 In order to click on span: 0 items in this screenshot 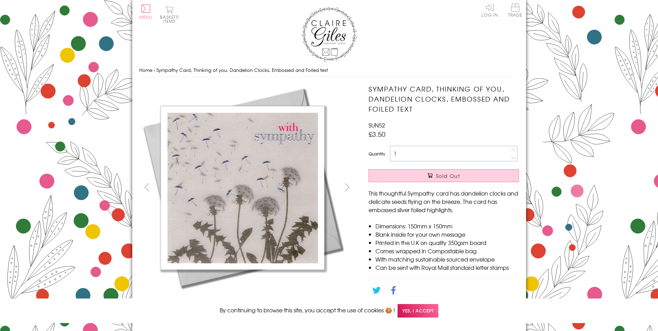, I will do `click(171, 19)`.